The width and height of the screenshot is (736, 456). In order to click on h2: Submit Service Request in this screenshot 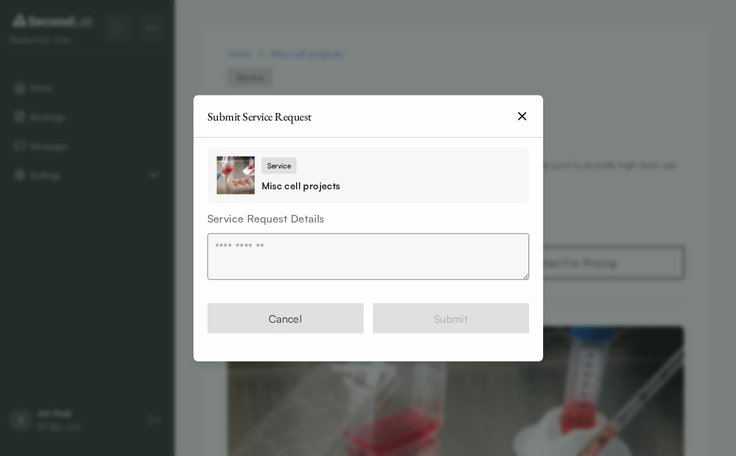, I will do `click(259, 116)`.